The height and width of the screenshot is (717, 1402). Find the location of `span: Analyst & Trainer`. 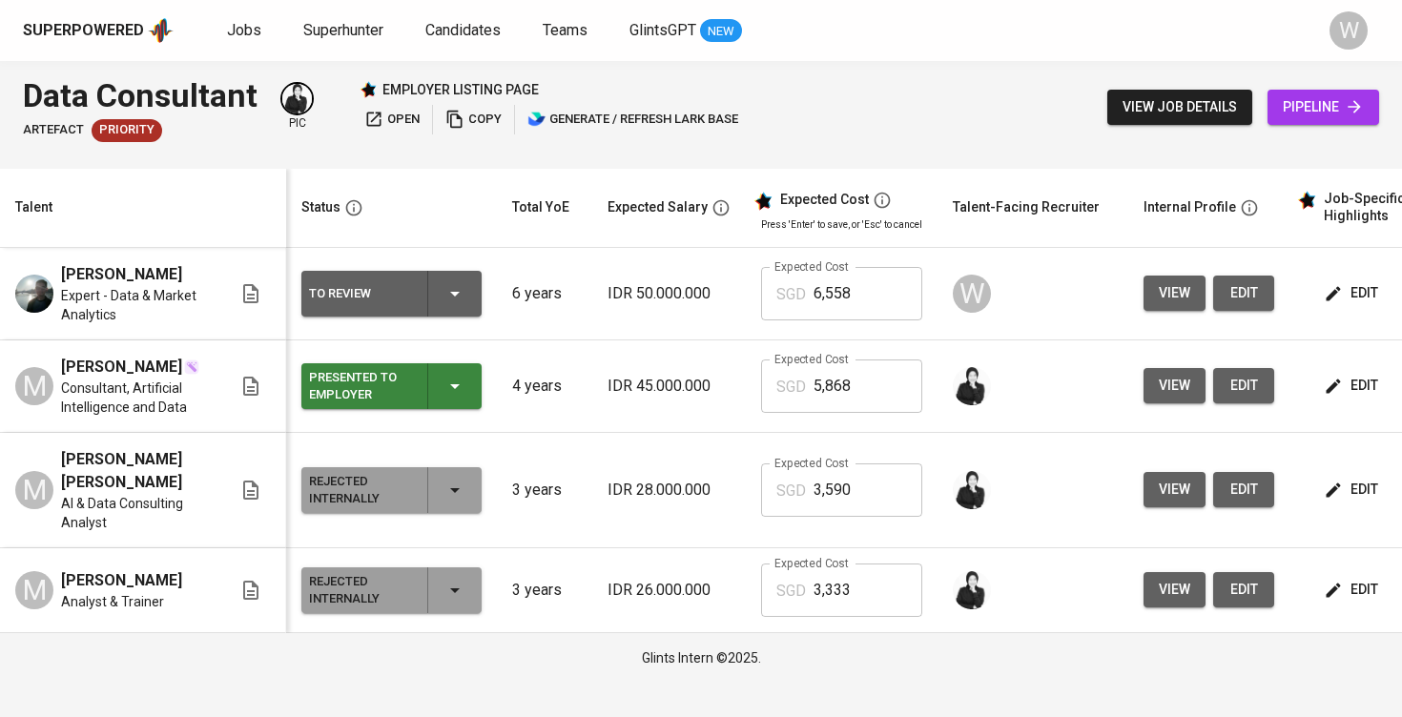

span: Analyst & Trainer is located at coordinates (113, 602).